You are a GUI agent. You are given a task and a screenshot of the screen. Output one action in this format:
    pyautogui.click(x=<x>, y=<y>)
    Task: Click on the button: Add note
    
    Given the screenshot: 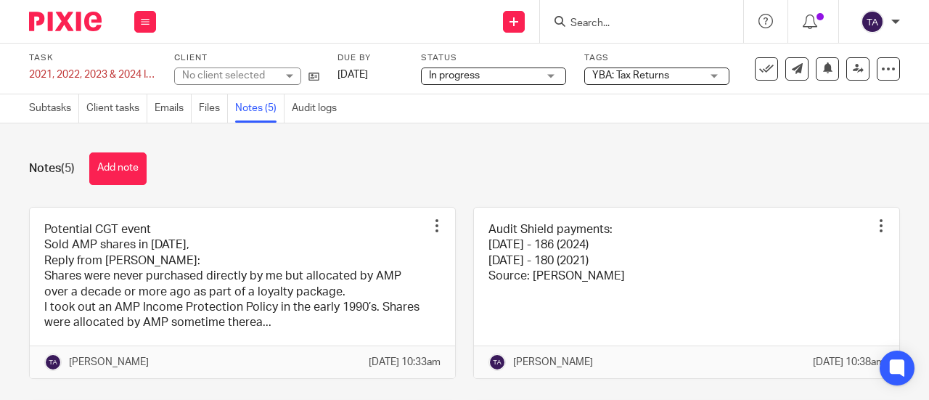 What is the action you would take?
    pyautogui.click(x=118, y=168)
    